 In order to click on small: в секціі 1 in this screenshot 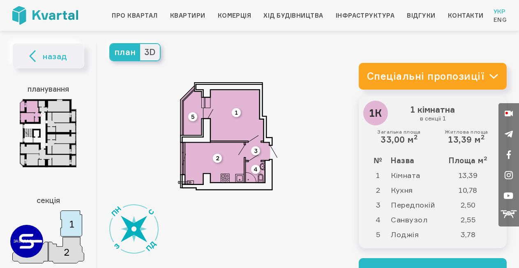, I will do `click(433, 118)`.